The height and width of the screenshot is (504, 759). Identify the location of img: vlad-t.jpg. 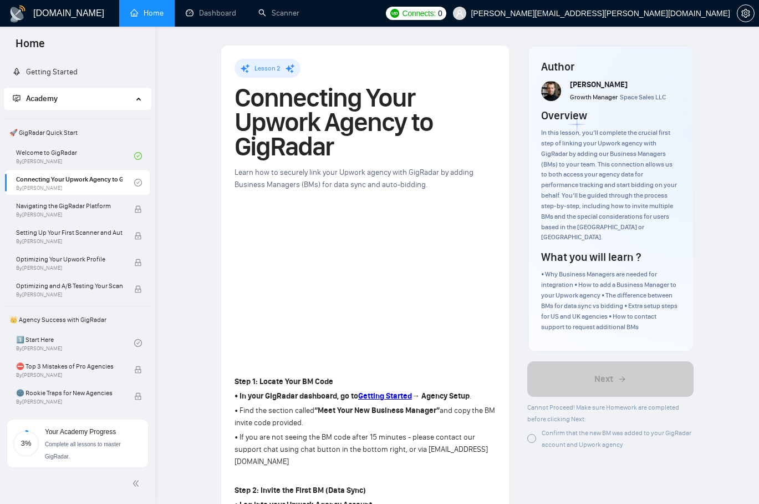
(551, 91).